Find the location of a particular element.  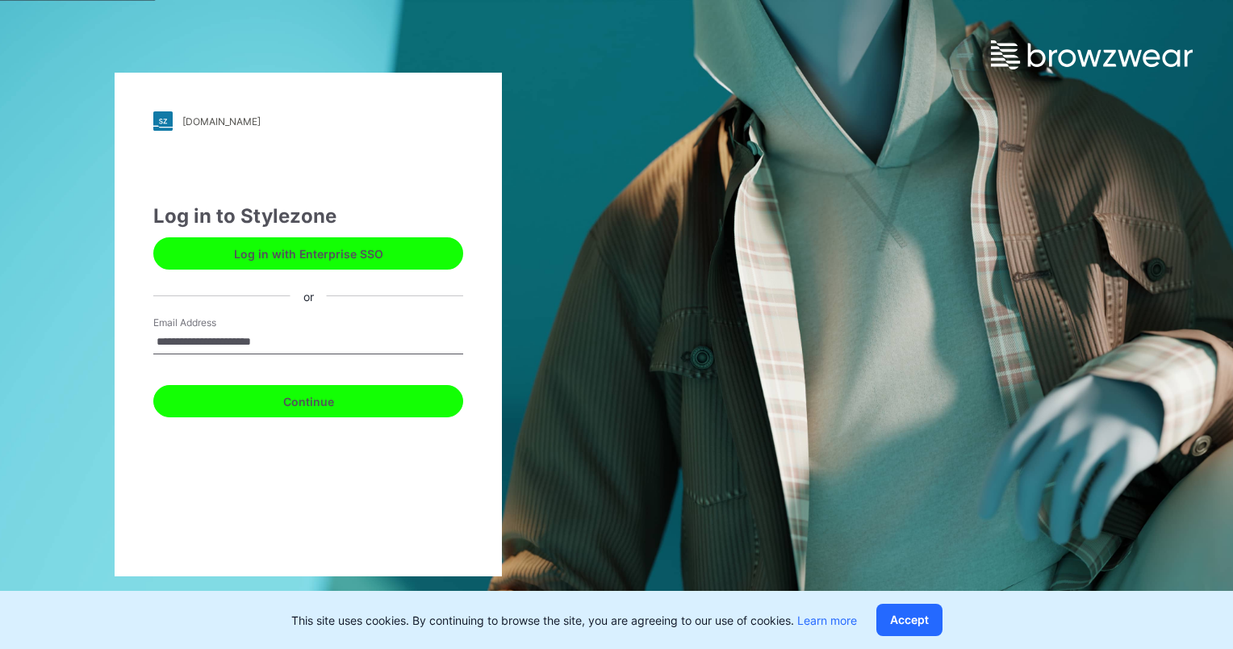

a: Learn more is located at coordinates (827, 620).